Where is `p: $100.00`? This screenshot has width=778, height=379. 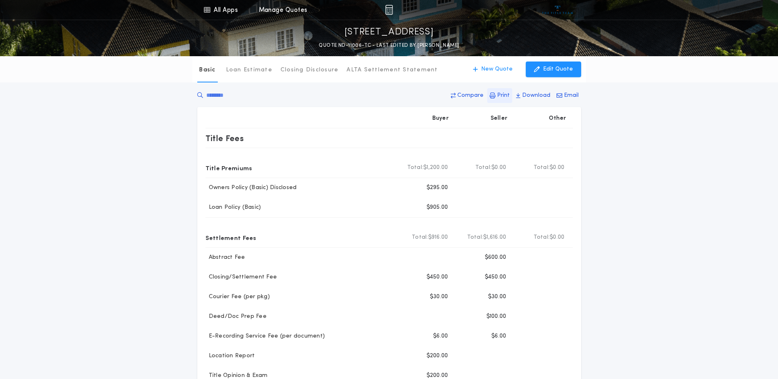
p: $100.00 is located at coordinates (496, 317).